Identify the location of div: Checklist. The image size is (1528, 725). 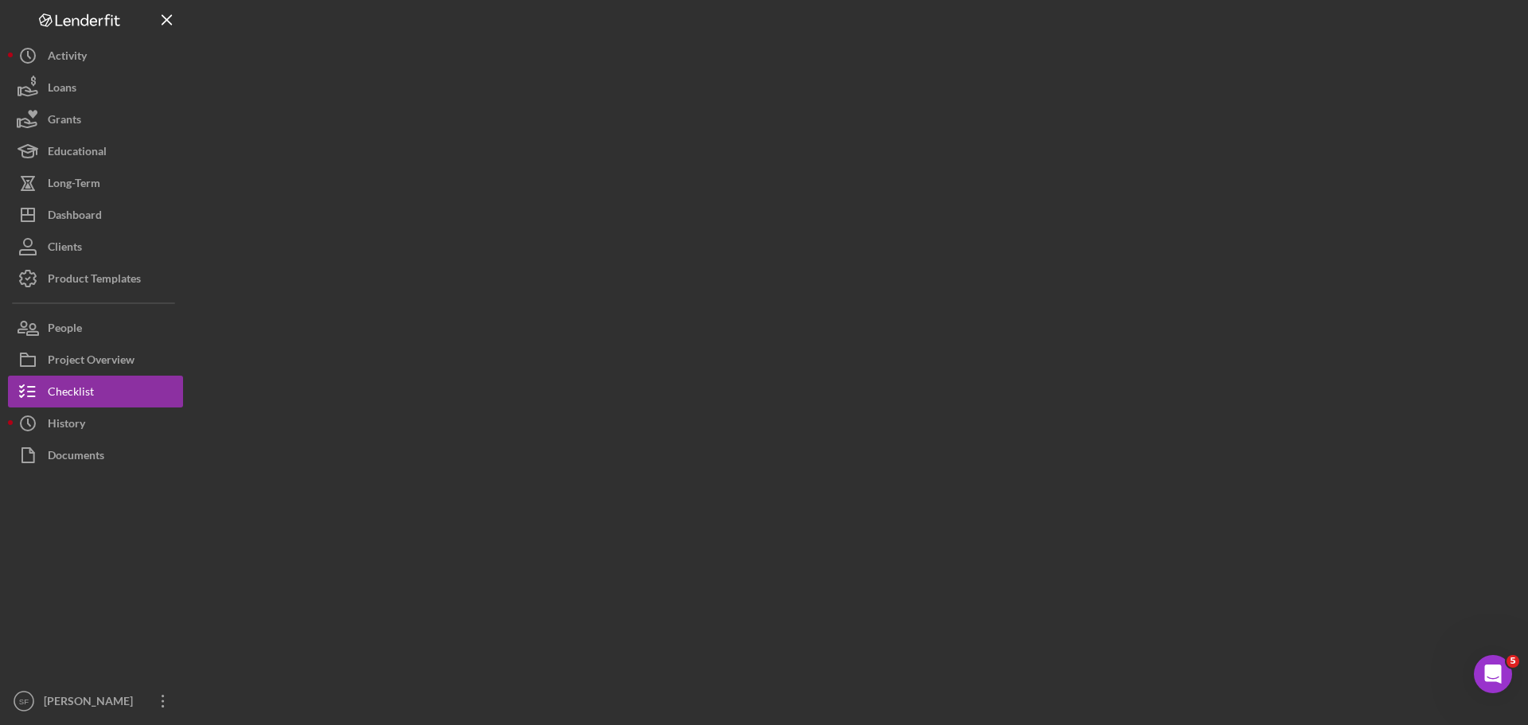
(71, 393).